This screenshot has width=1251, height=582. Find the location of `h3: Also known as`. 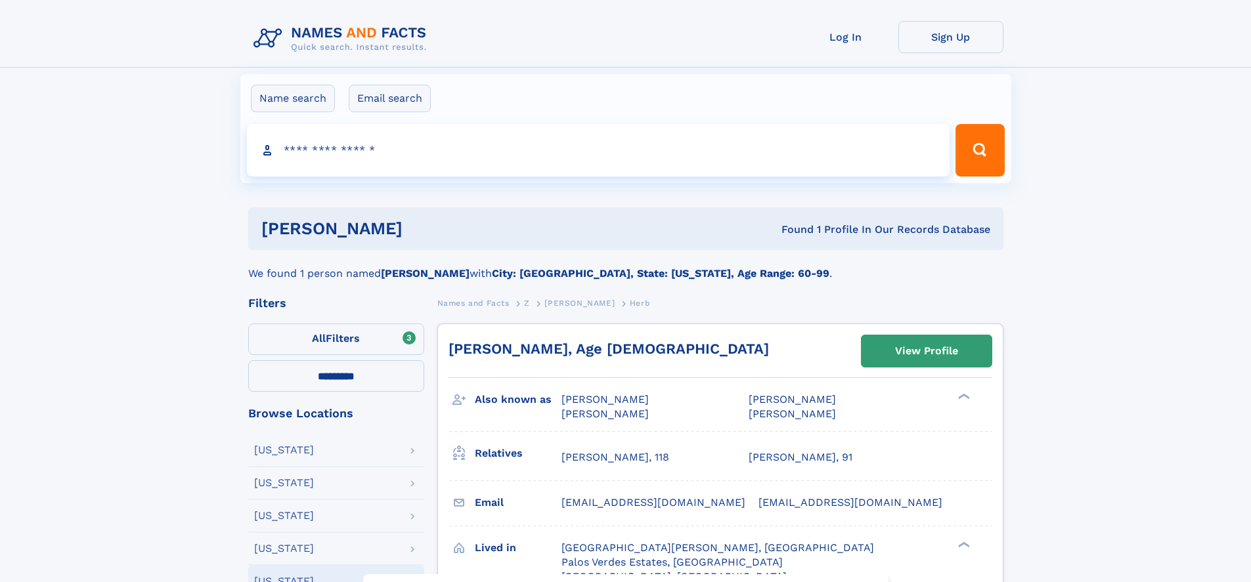

h3: Also known as is located at coordinates (518, 400).